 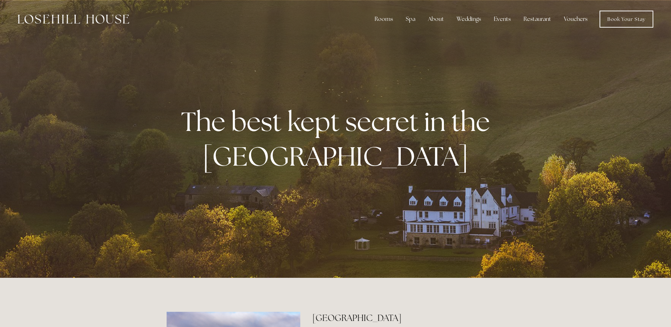 What do you see at coordinates (469, 19) in the screenshot?
I see `div: Weddings` at bounding box center [469, 19].